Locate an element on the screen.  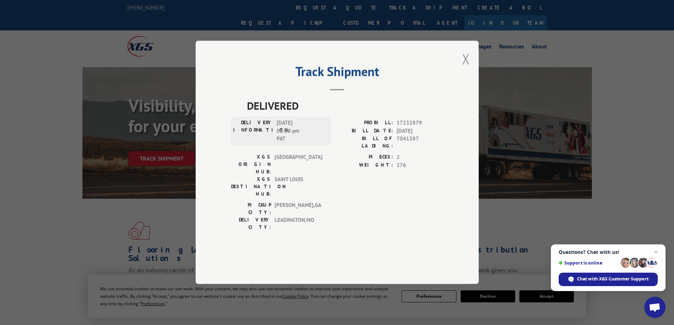
label: PROBILL: is located at coordinates (365, 123).